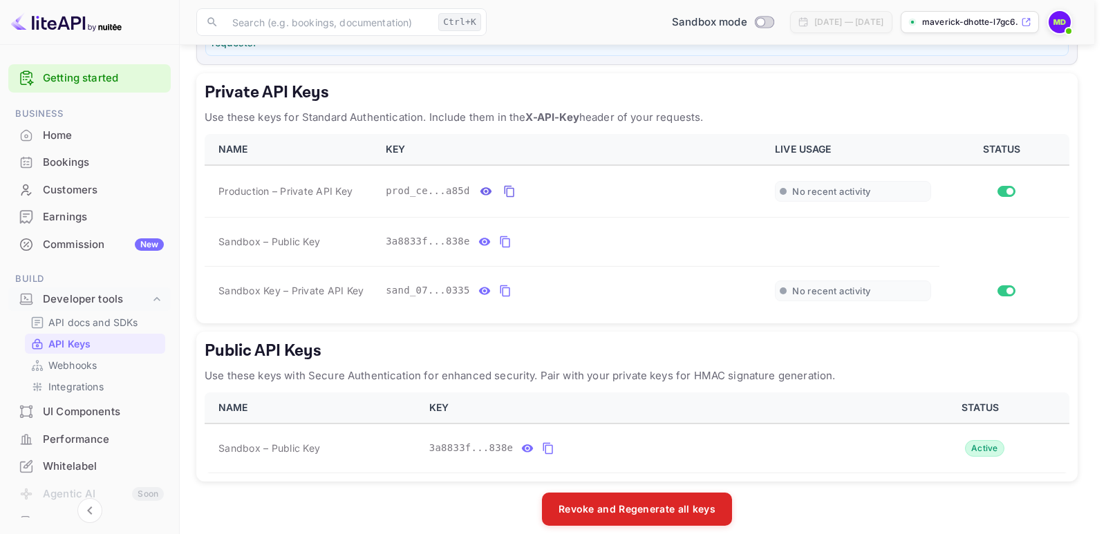 The width and height of the screenshot is (1106, 534). What do you see at coordinates (73, 365) in the screenshot?
I see `p: Webhooks` at bounding box center [73, 365].